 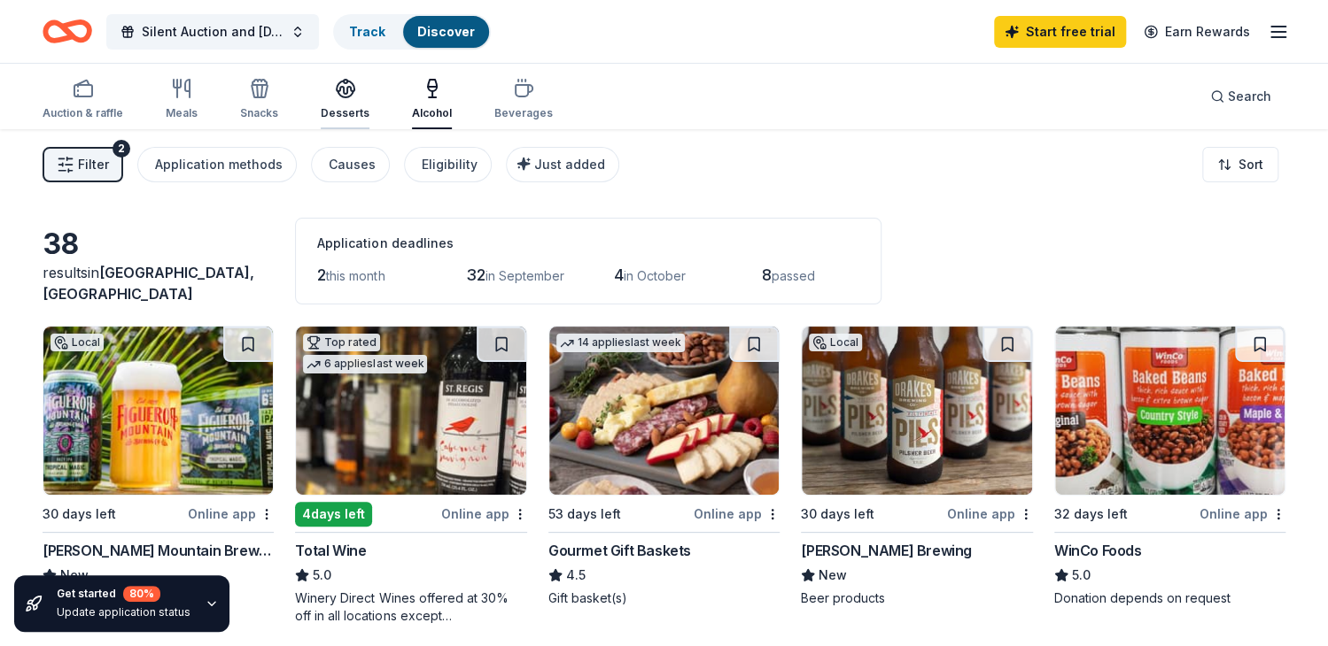 What do you see at coordinates (663, 411) in the screenshot?
I see `img: Image for Gourmet Gift Baskets` at bounding box center [663, 411].